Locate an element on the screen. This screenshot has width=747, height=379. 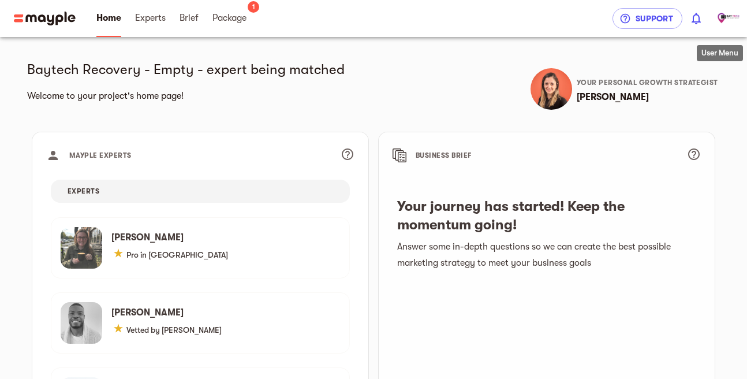
h5: Your journey has started! Keep the momentum going! is located at coordinates (547, 215).